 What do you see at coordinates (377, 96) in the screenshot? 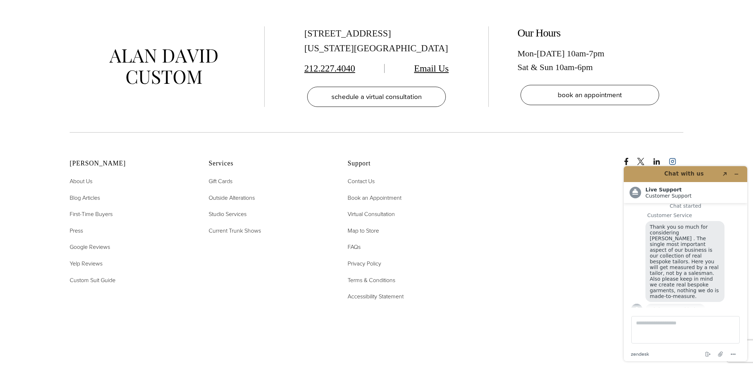
I see `span: schedule a virtual consultation` at bounding box center [377, 96].